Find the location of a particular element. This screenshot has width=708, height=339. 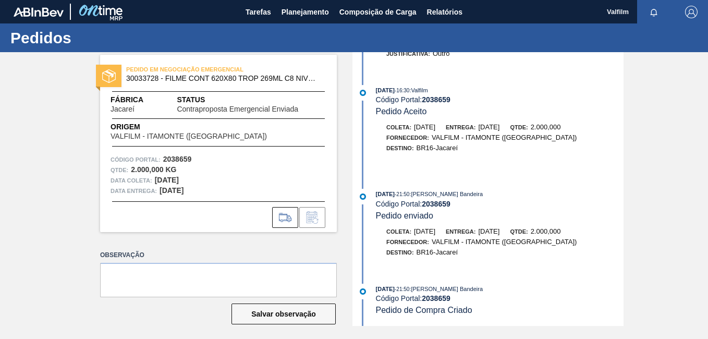

div: Informar alteração no pedido is located at coordinates (312, 217).